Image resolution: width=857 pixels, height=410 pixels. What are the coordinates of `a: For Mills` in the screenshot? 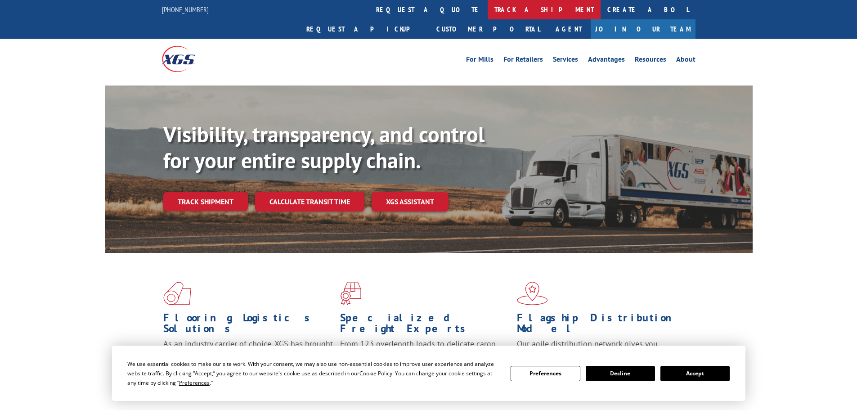 It's located at (480, 61).